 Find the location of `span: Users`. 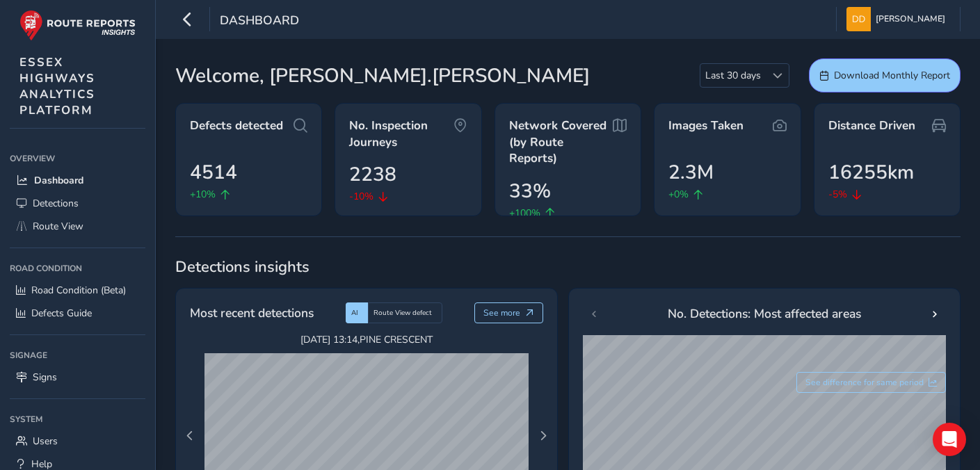

span: Users is located at coordinates (45, 441).